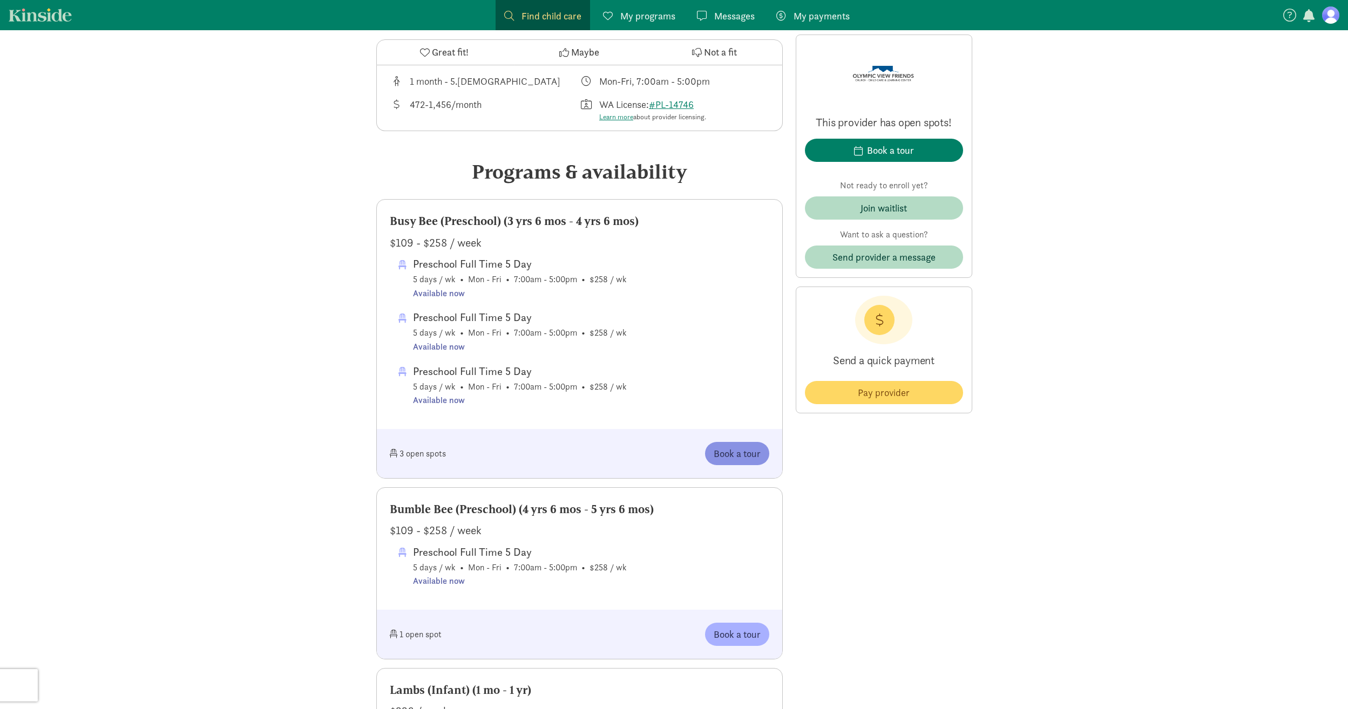  Describe the element at coordinates (485, 110) in the screenshot. I see `div: Average tuition for this program` at that location.